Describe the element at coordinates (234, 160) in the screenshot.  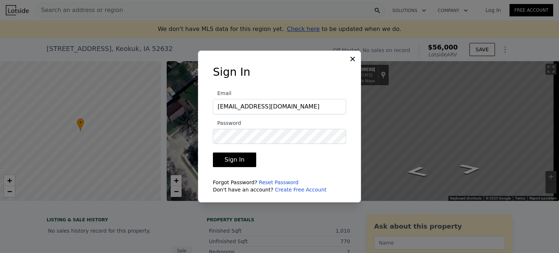
I see `button: Sign In` at that location.